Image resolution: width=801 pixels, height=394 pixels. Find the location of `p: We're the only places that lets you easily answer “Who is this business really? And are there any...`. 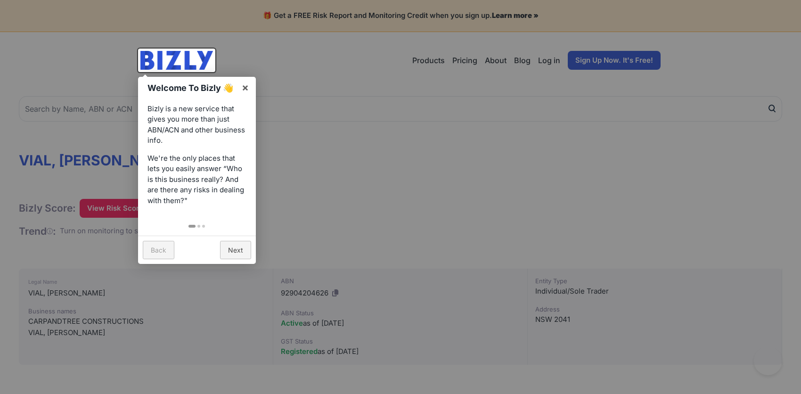

p: We're the only places that lets you easily answer “Who is this business really? And are there any... is located at coordinates (197, 179).